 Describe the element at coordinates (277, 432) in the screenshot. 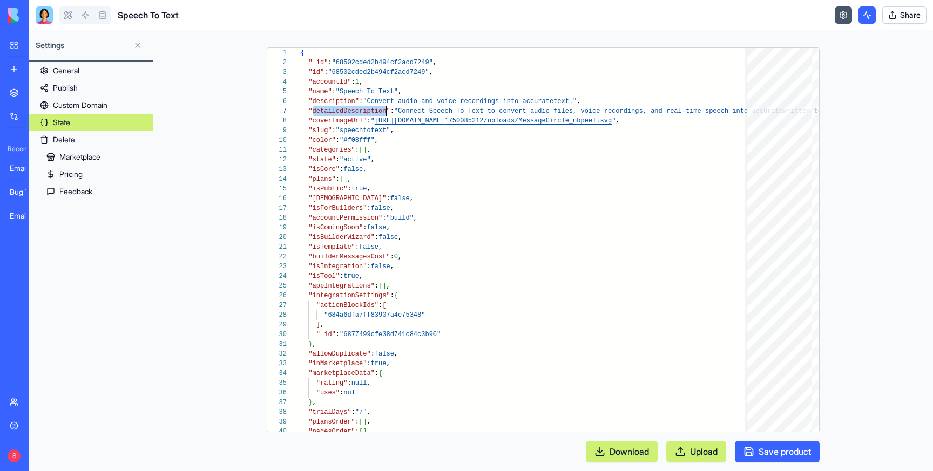

I see `div: 40` at that location.